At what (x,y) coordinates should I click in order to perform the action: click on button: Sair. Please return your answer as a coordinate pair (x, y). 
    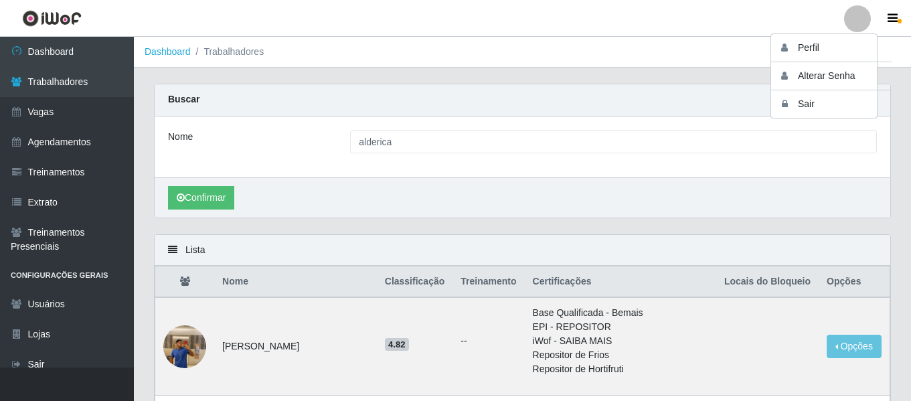
    Looking at the image, I should click on (832, 104).